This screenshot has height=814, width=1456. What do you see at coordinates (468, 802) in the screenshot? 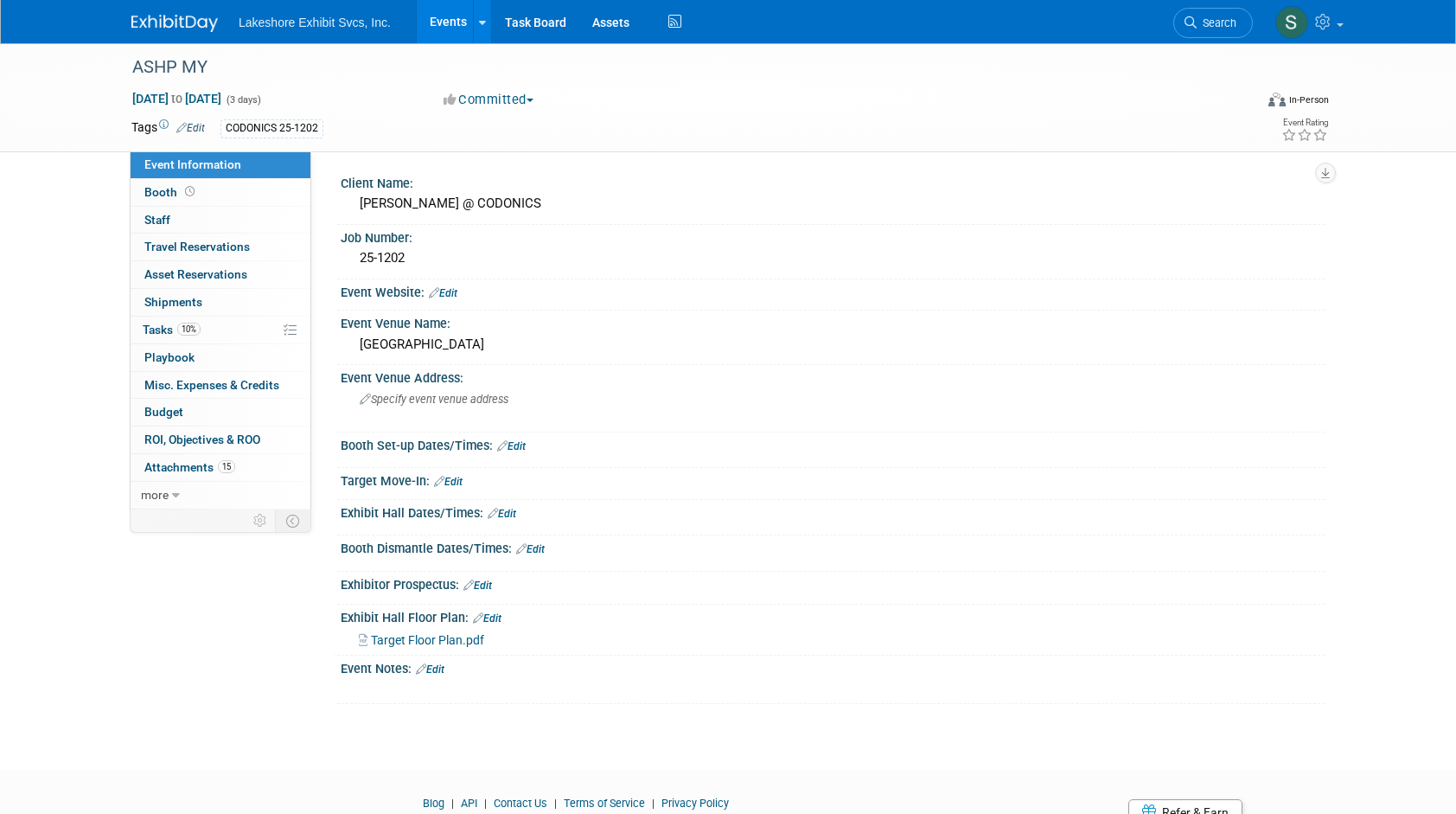
I see `a: API` at bounding box center [468, 802].